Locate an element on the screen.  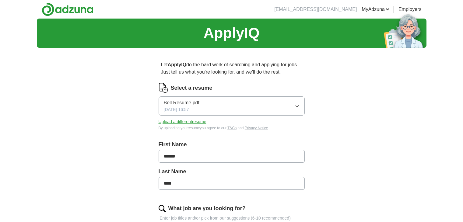
label: Select a resume is located at coordinates (192, 88).